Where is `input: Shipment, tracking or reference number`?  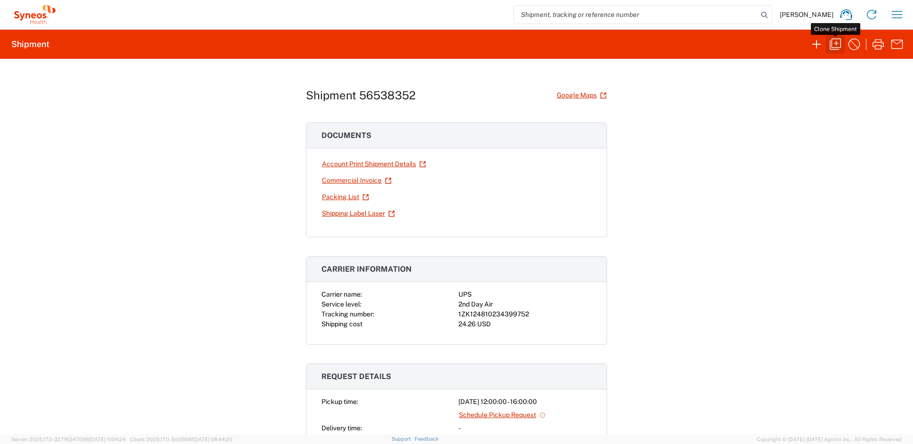
input: Shipment, tracking or reference number is located at coordinates (636, 15).